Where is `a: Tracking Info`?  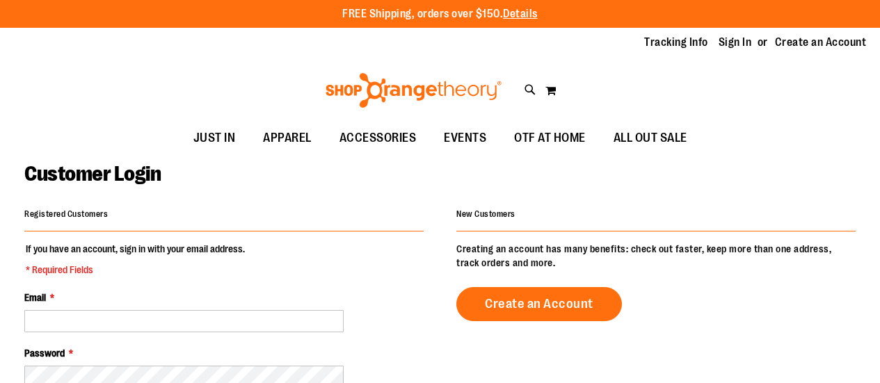 a: Tracking Info is located at coordinates (676, 42).